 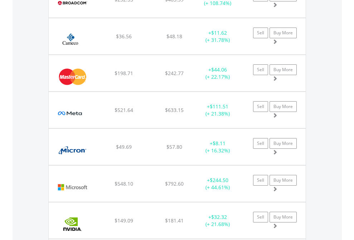 What do you see at coordinates (72, 150) in the screenshot?
I see `img: EQU.US.MU.png` at bounding box center [72, 150].